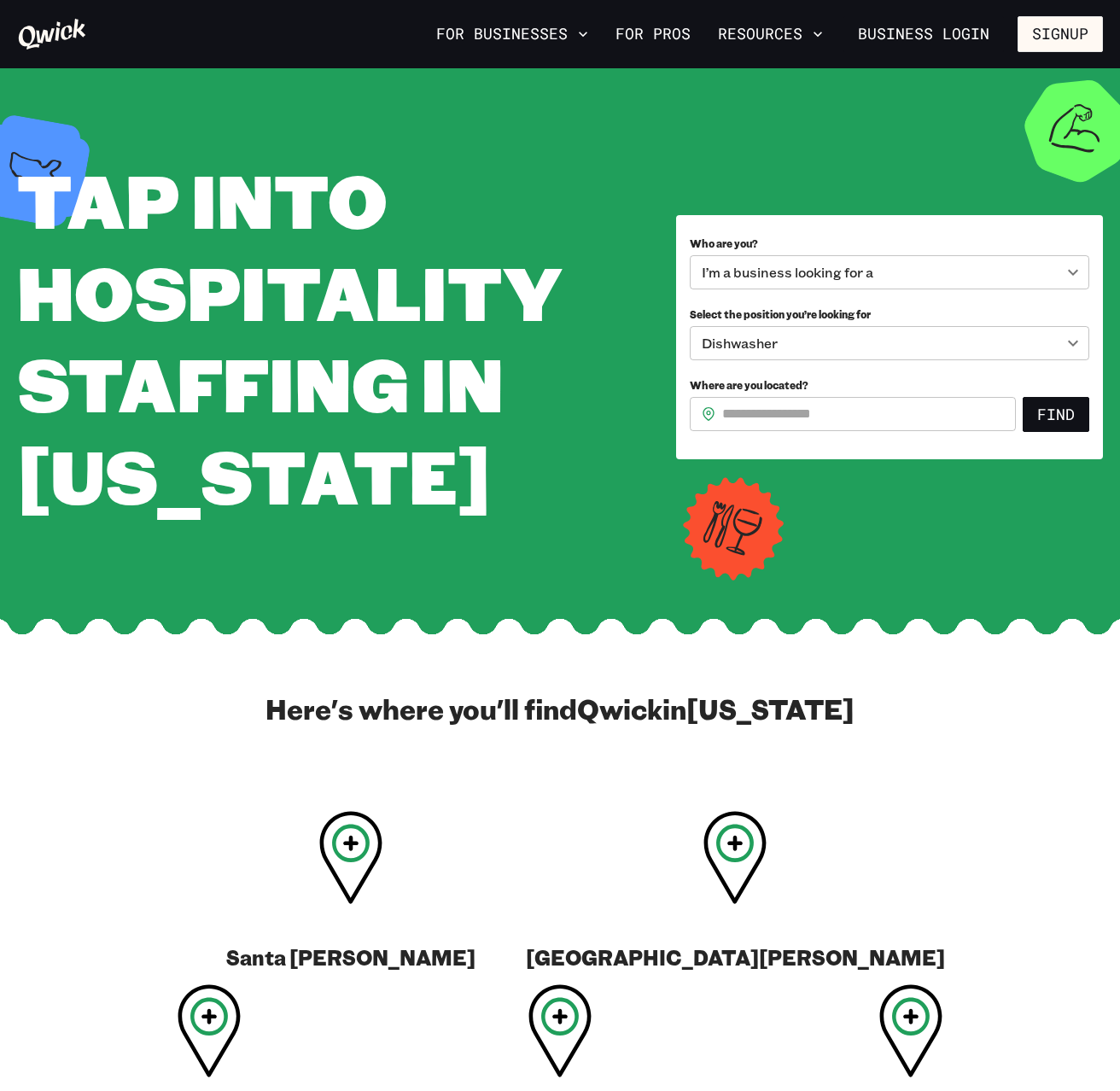  Describe the element at coordinates (1056, 415) in the screenshot. I see `button: Find` at that location.